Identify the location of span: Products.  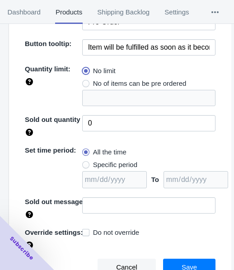
(69, 12).